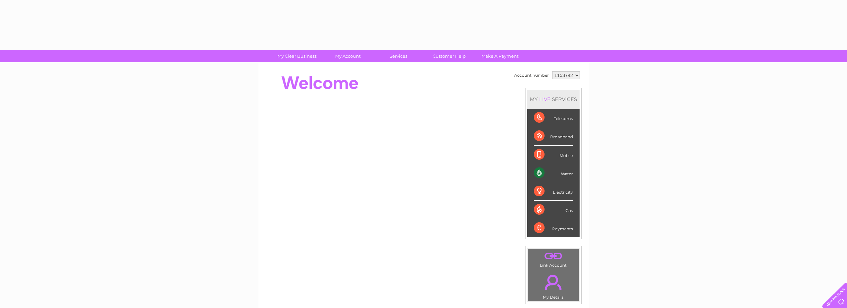  I want to click on div: Electricity, so click(553, 192).